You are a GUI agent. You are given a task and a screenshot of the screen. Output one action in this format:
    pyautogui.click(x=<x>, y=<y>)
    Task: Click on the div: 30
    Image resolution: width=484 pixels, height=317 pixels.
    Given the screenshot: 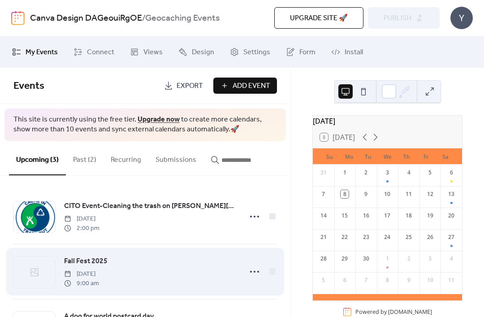 What is the action you would take?
    pyautogui.click(x=366, y=258)
    